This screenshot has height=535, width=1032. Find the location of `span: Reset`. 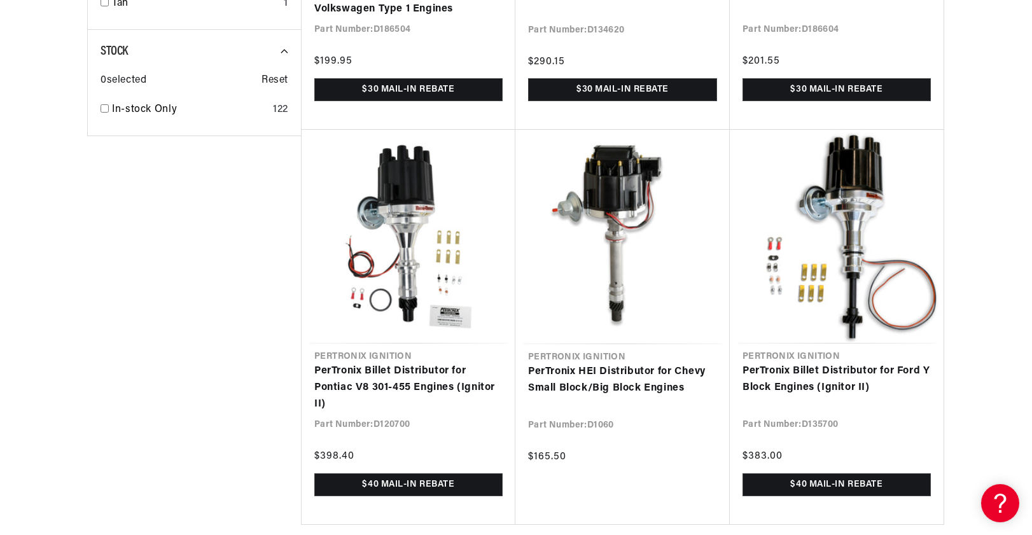

span: Reset is located at coordinates (275, 81).